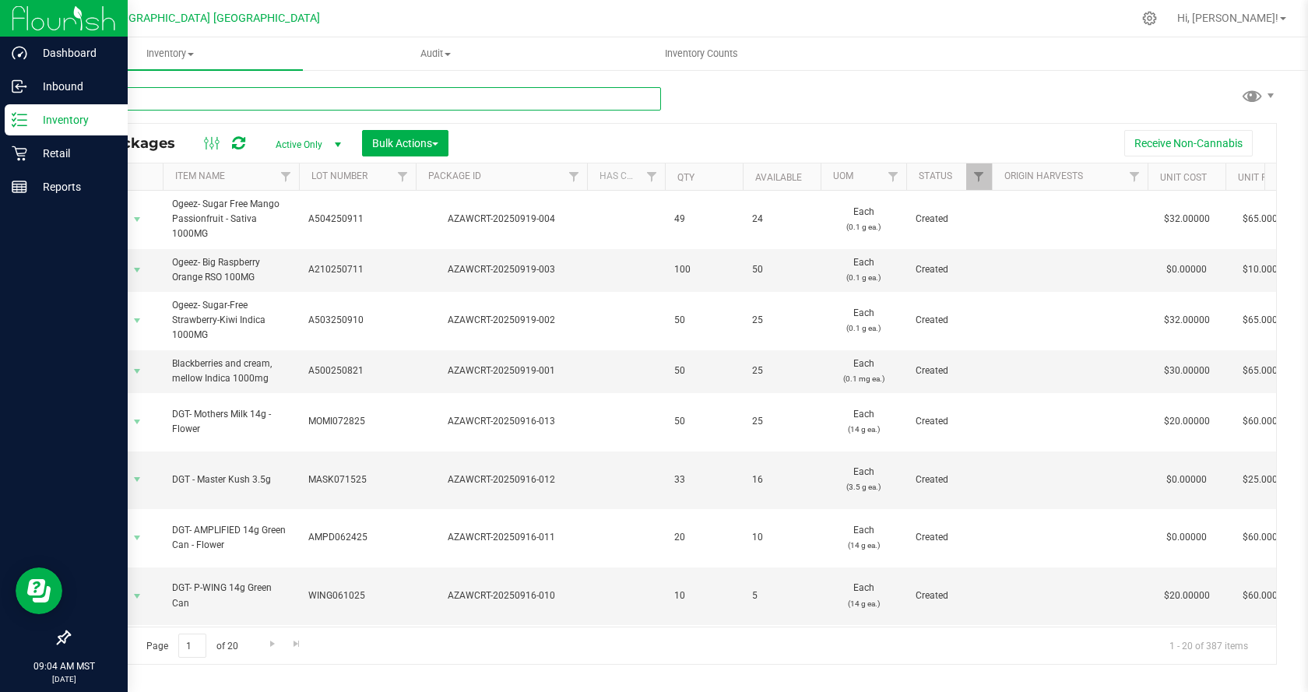  Describe the element at coordinates (64, 667) in the screenshot. I see `p: 09:04 AM MST` at that location.